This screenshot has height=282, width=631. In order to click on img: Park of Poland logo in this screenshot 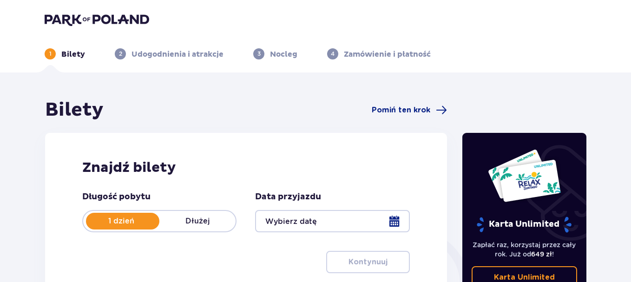, I will do `click(97, 20)`.